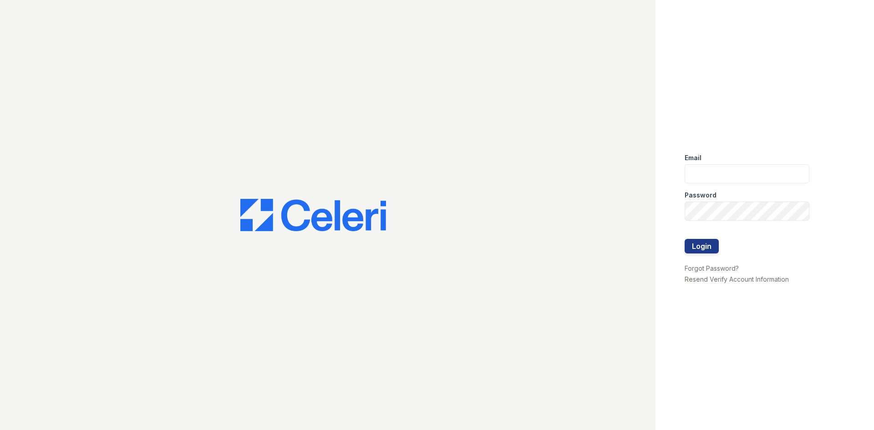  What do you see at coordinates (701, 195) in the screenshot?
I see `label: Password` at bounding box center [701, 195].